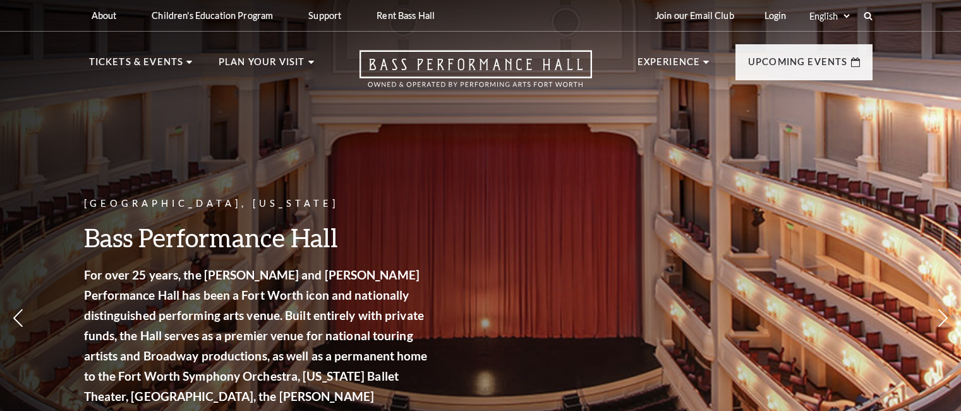 Image resolution: width=961 pixels, height=411 pixels. What do you see at coordinates (798, 66) in the screenshot?
I see `p: Upcoming Events` at bounding box center [798, 66].